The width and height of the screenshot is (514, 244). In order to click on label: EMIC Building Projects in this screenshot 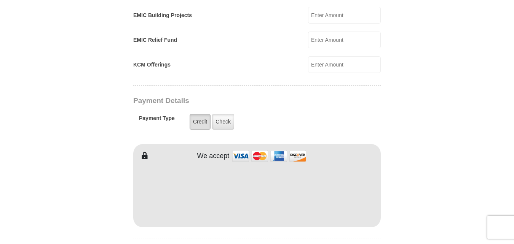, I will do `click(163, 15)`.